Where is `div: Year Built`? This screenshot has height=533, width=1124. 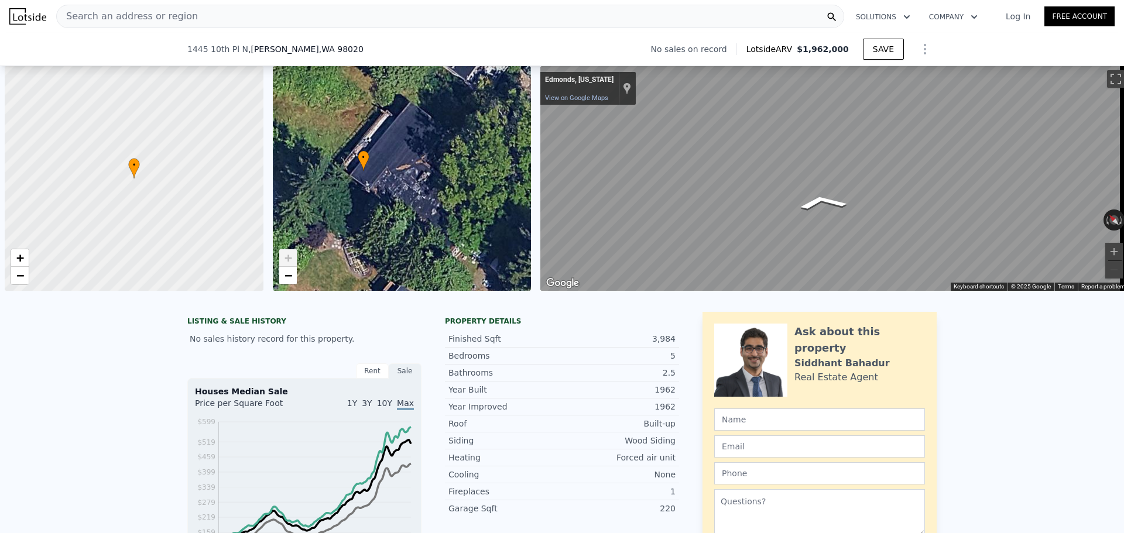
div: Year Built is located at coordinates (505, 390).